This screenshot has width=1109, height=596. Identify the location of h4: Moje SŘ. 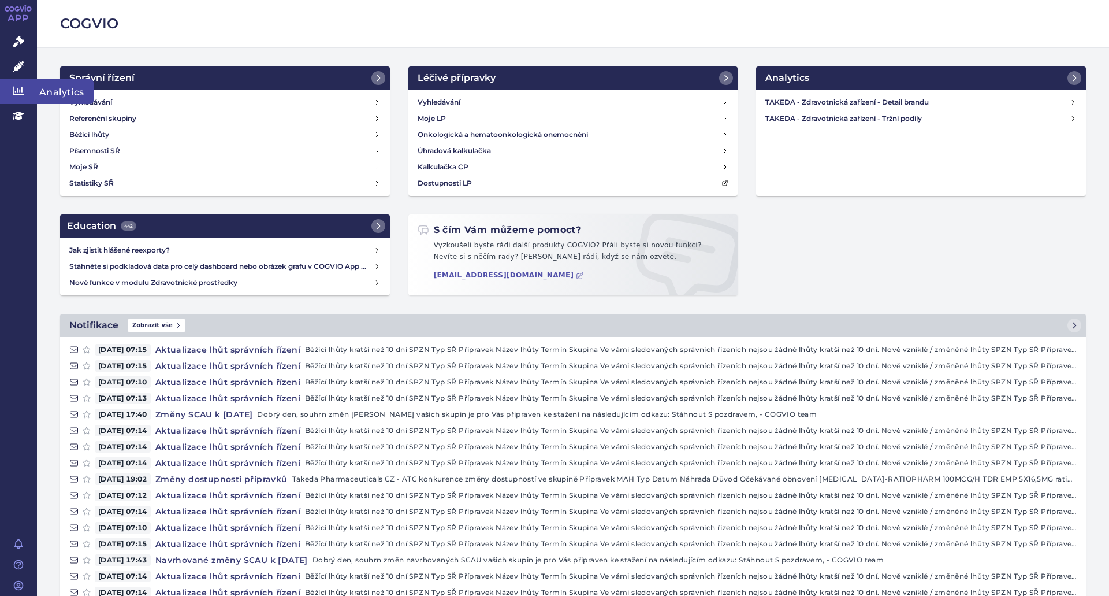
(84, 167).